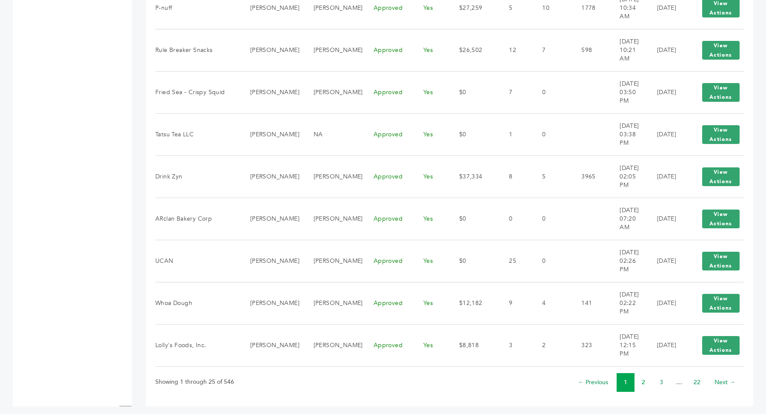 The image size is (766, 414). What do you see at coordinates (626, 382) in the screenshot?
I see `a: 1` at bounding box center [626, 382].